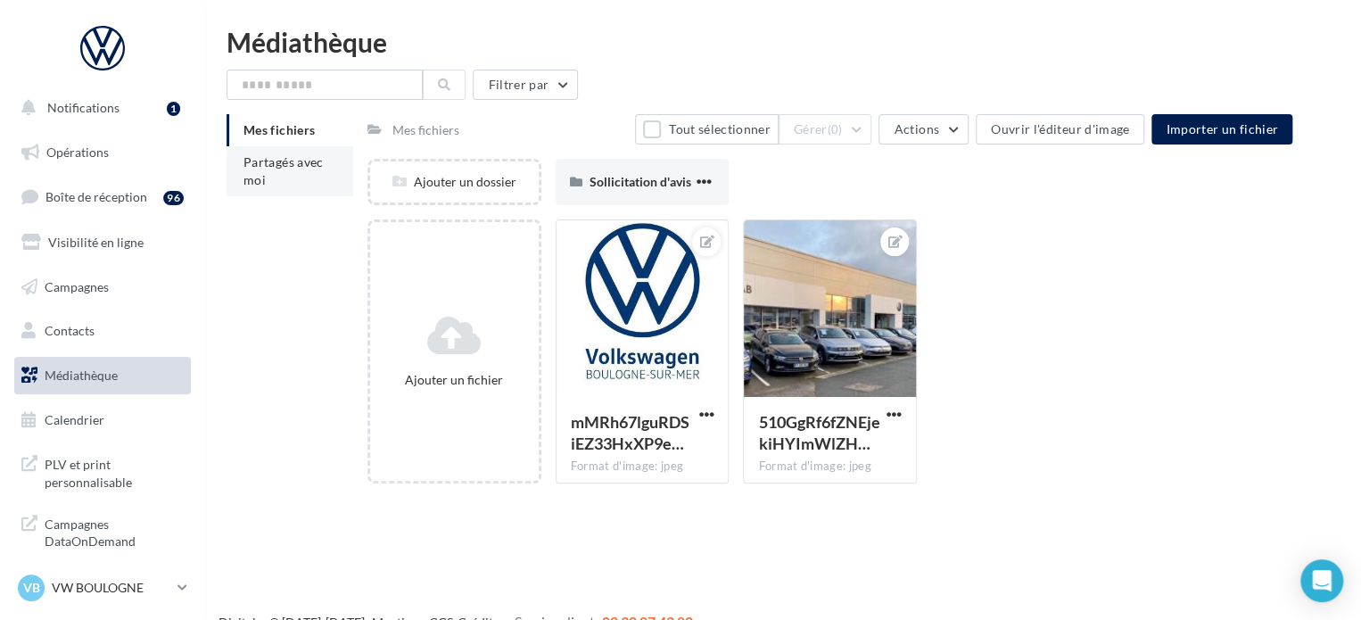 The height and width of the screenshot is (620, 1361). What do you see at coordinates (77, 285) in the screenshot?
I see `span: Campagnes` at bounding box center [77, 285].